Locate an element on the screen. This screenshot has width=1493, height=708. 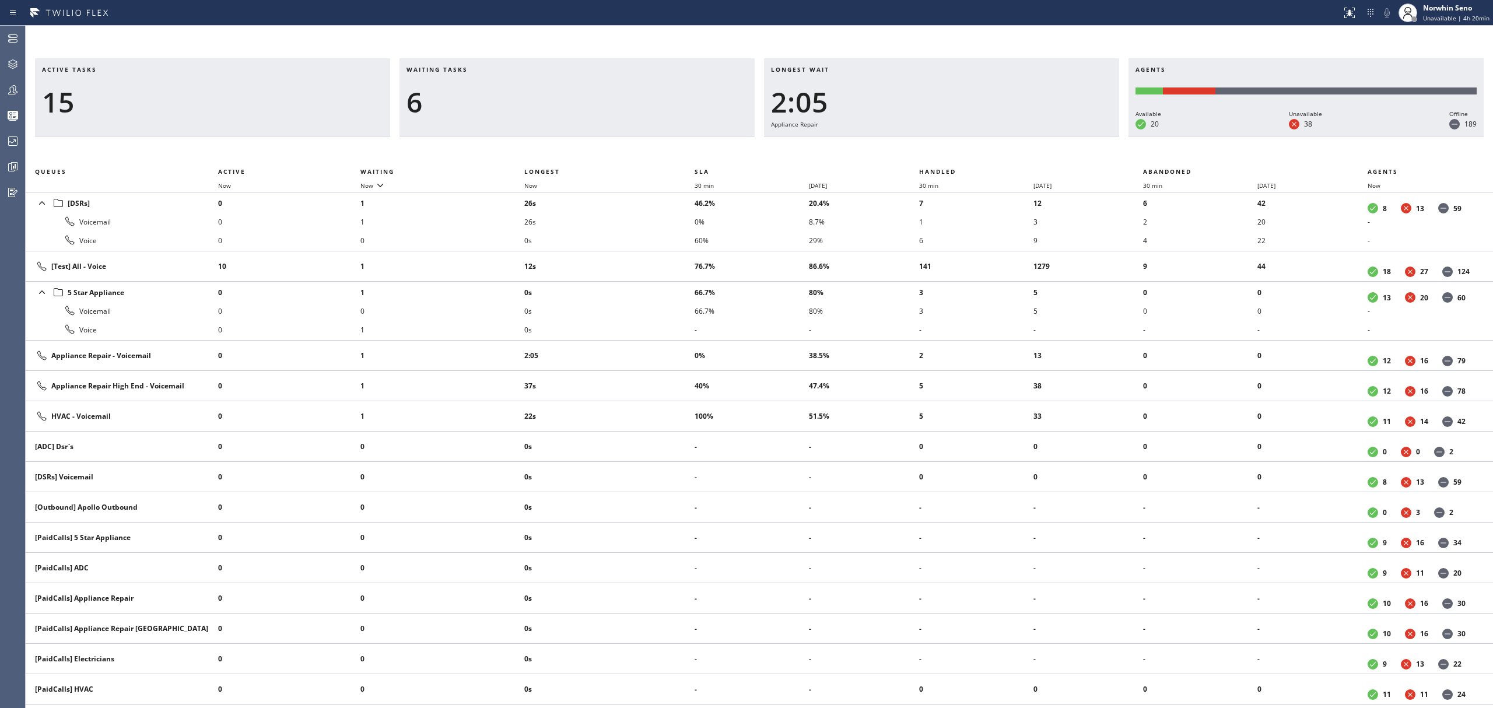
span: Handled is located at coordinates (937, 171).